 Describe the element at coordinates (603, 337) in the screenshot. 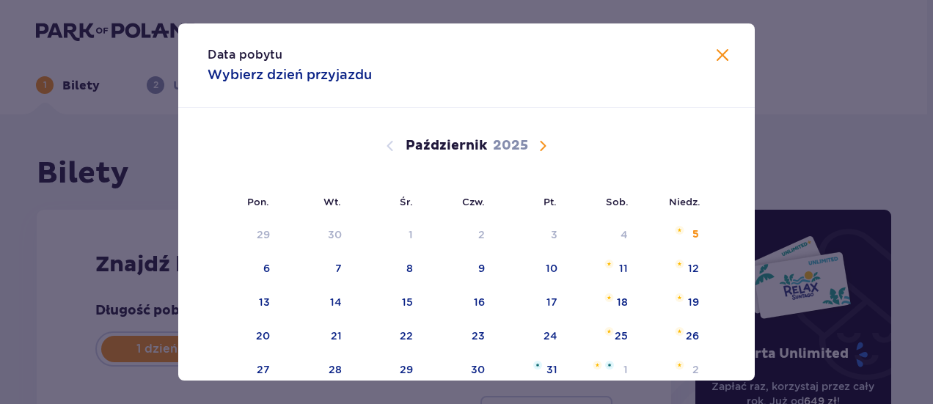

I see `td: sobota, 25 października 2025` at that location.